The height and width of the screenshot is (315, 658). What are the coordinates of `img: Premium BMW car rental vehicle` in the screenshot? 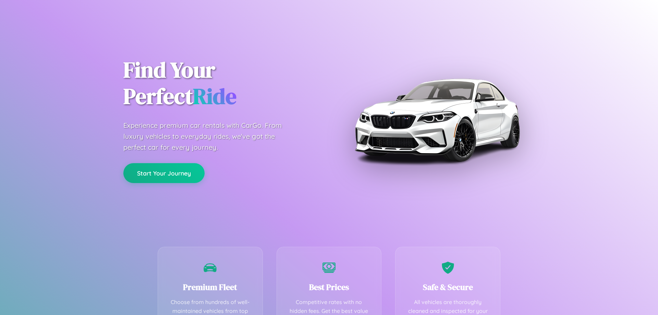 It's located at (437, 120).